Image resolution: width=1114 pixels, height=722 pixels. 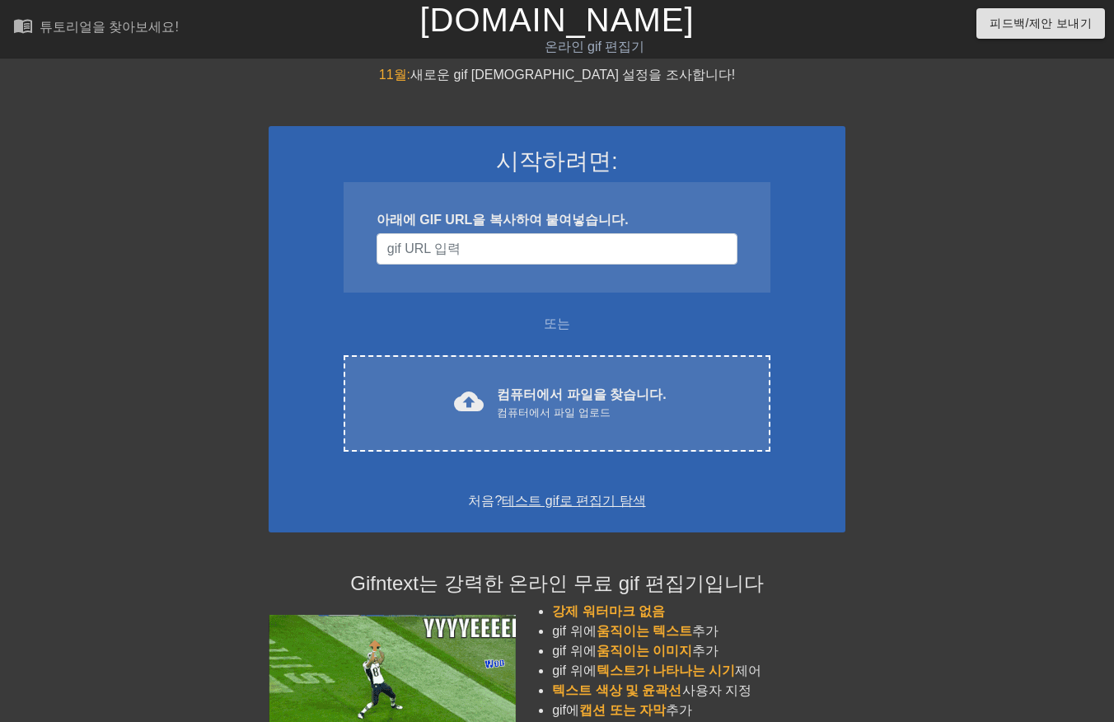 I want to click on div: 처음?, so click(x=557, y=501).